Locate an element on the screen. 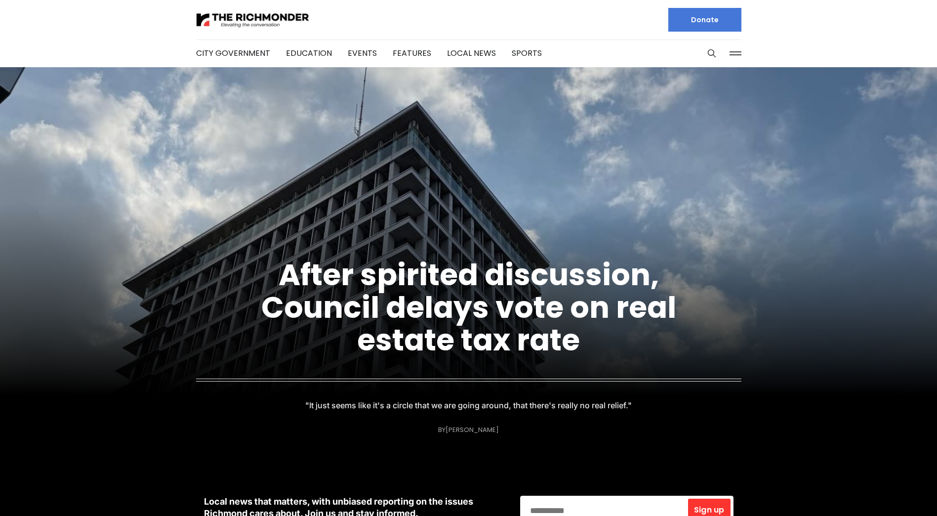 Image resolution: width=937 pixels, height=516 pixels. img: The Richmonder is located at coordinates (253, 20).